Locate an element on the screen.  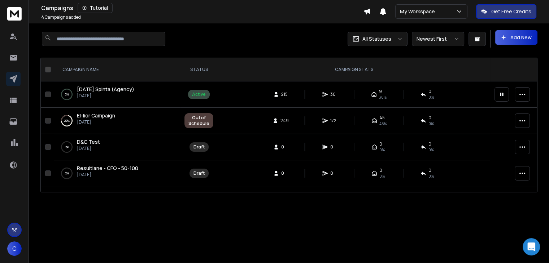
button: Add New is located at coordinates (516, 38).